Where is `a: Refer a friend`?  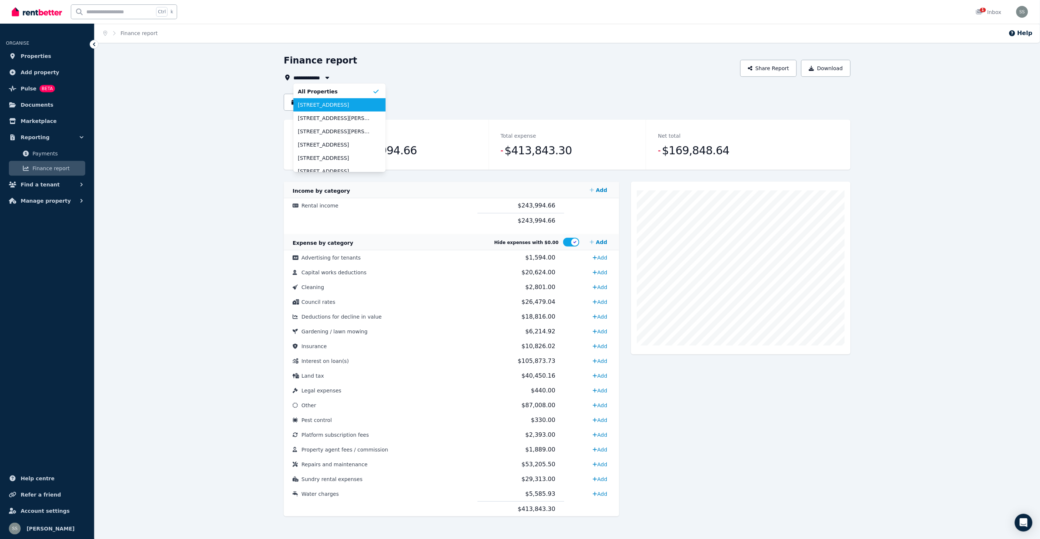
a: Refer a friend is located at coordinates (47, 494).